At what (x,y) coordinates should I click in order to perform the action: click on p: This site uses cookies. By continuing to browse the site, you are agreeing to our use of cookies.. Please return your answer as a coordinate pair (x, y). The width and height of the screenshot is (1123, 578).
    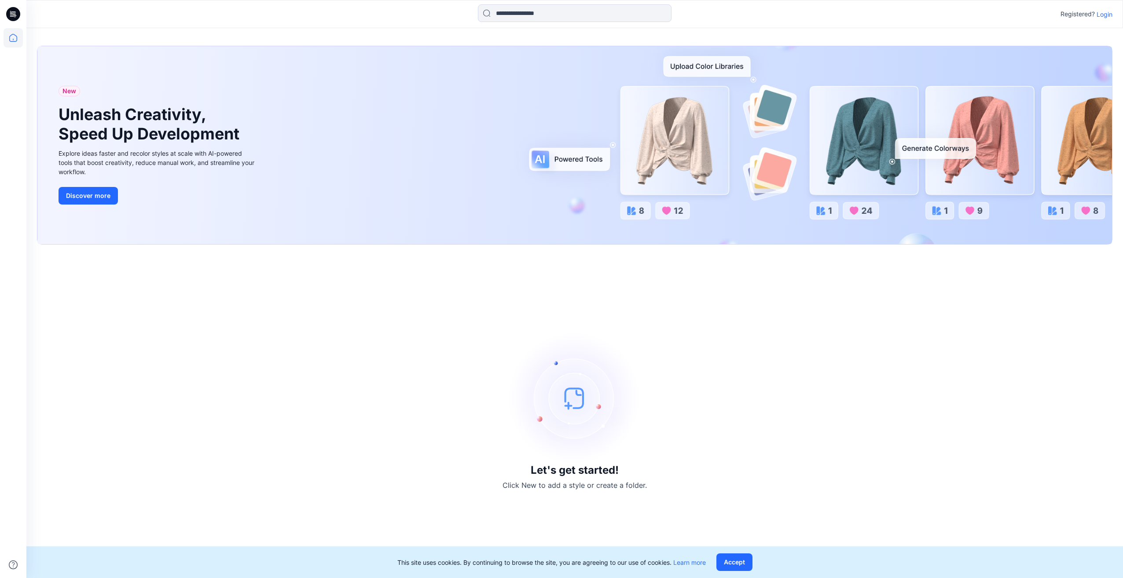
    Looking at the image, I should click on (551, 562).